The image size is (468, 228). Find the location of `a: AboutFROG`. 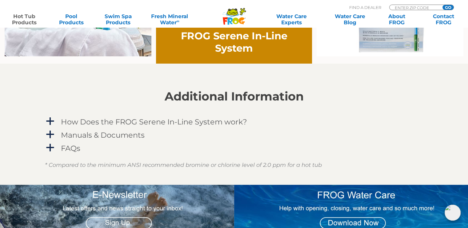

a: AboutFROG is located at coordinates (397, 19).